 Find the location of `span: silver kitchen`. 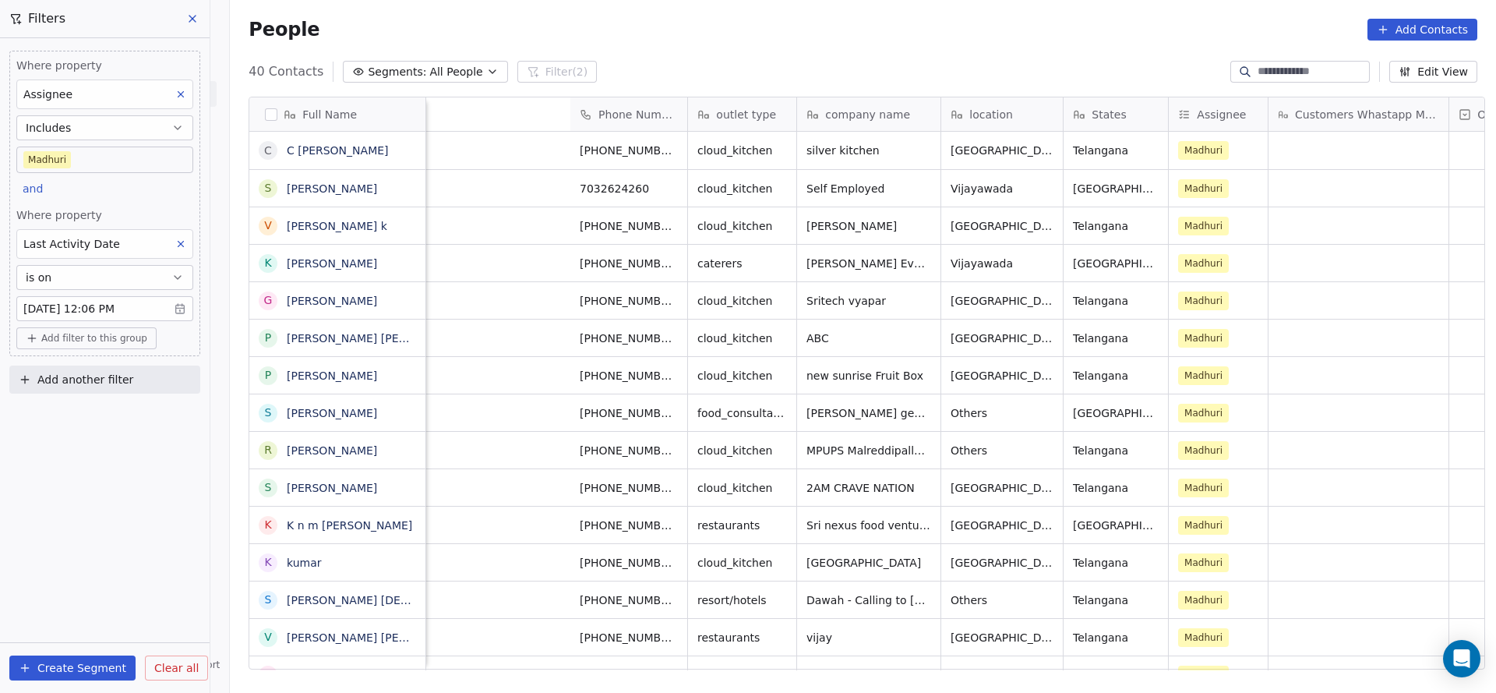

span: silver kitchen is located at coordinates (869, 150).